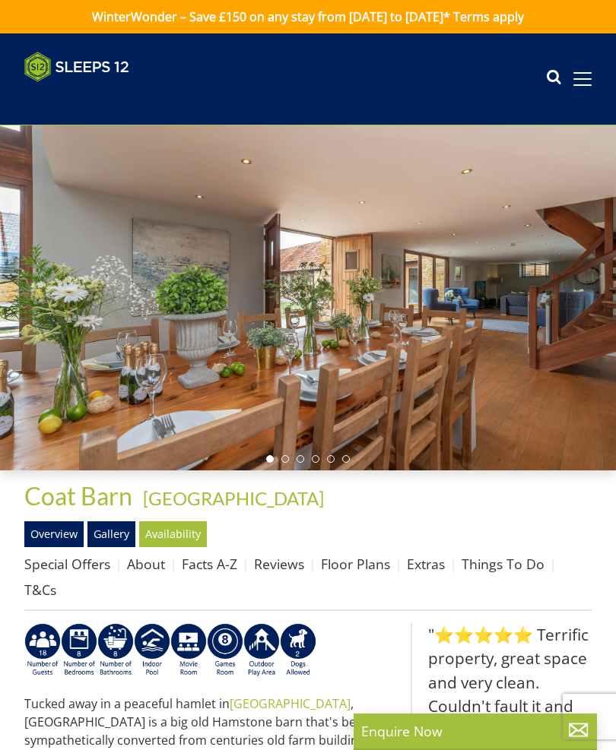 Image resolution: width=616 pixels, height=750 pixels. Describe the element at coordinates (146, 564) in the screenshot. I see `a: About` at that location.